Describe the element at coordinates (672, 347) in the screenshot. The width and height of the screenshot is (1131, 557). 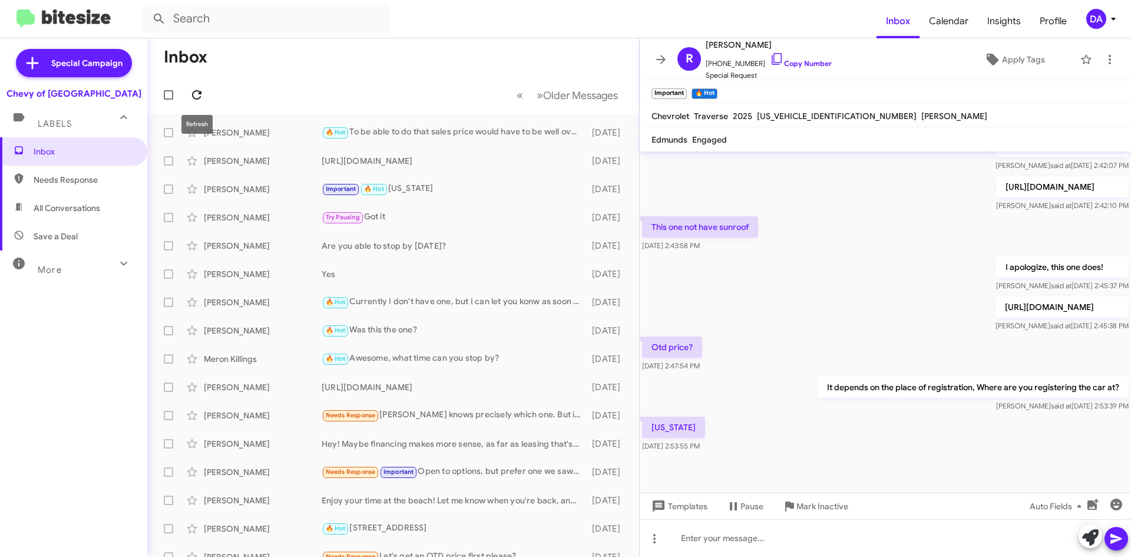
I see `p: Otd price?` at that location.